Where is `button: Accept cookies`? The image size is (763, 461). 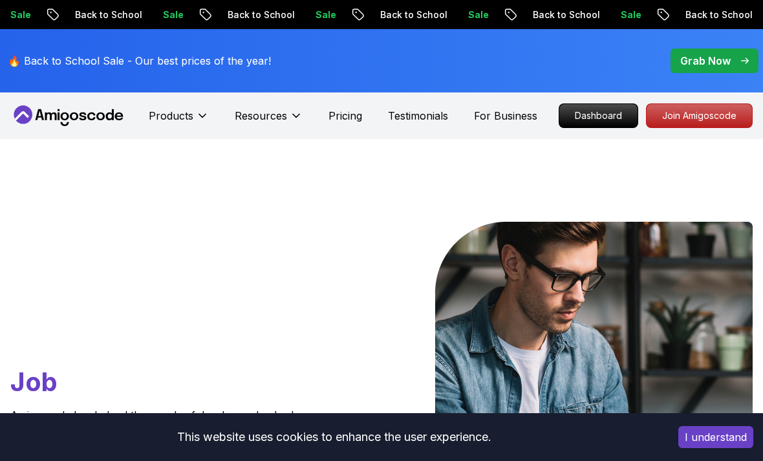 button: Accept cookies is located at coordinates (715, 437).